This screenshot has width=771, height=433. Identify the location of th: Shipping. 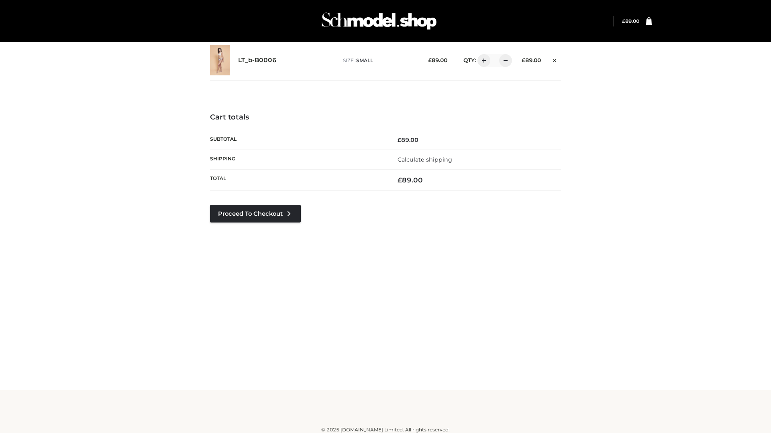
(297, 159).